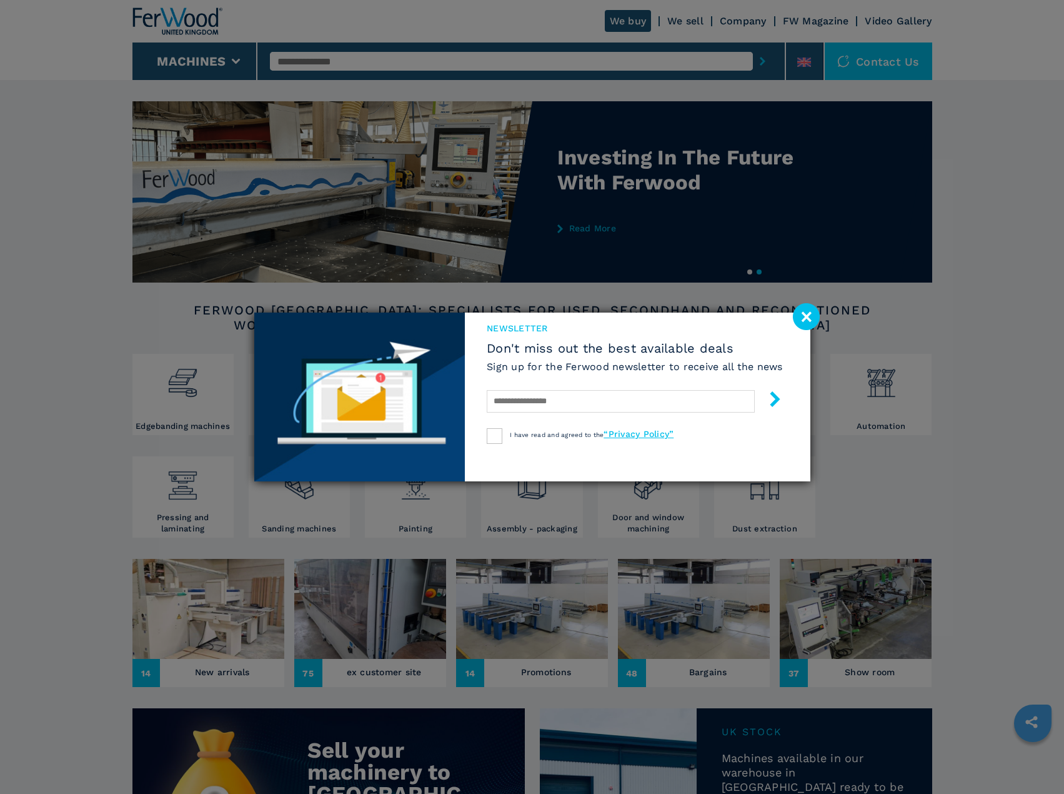 This screenshot has height=794, width=1064. Describe the element at coordinates (635, 348) in the screenshot. I see `span: Don't miss out the best available deals` at that location.